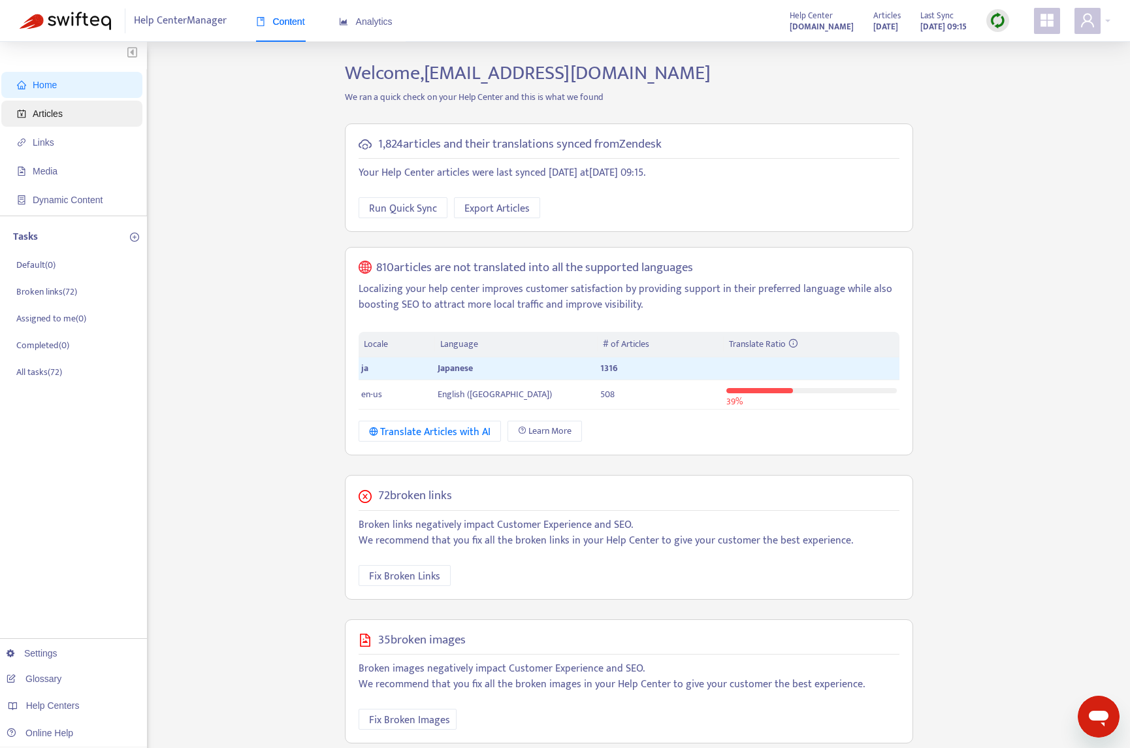 The image size is (1130, 748). Describe the element at coordinates (67, 200) in the screenshot. I see `span: Dynamic Content` at that location.